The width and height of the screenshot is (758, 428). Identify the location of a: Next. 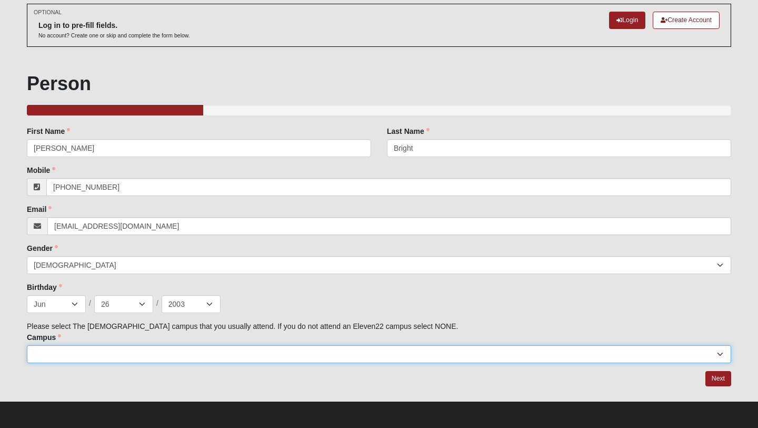
(718, 378).